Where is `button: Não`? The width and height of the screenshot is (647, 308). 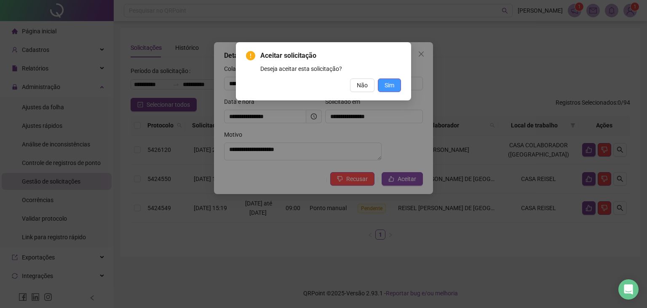 button: Não is located at coordinates (362, 85).